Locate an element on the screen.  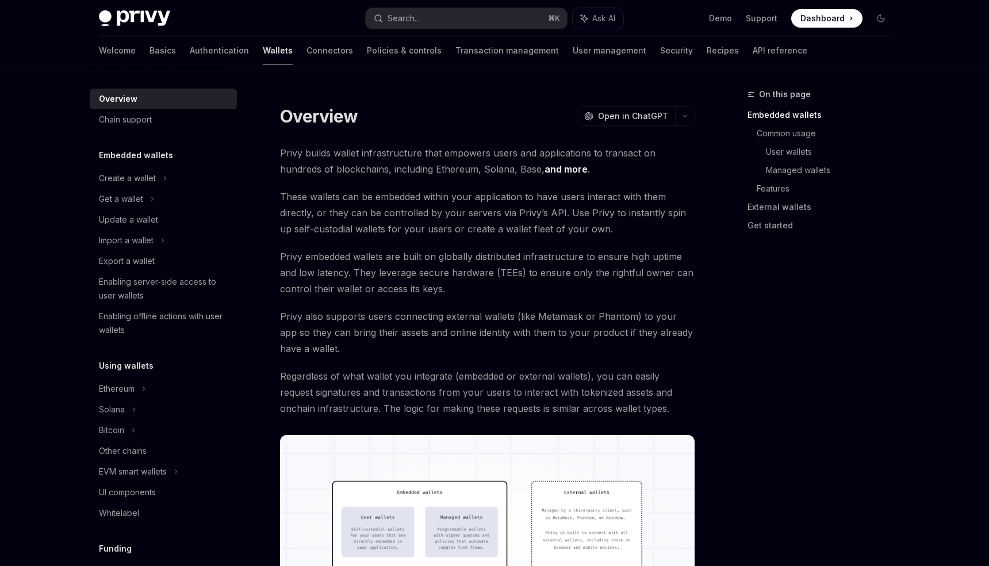
a: UI components is located at coordinates (163, 492).